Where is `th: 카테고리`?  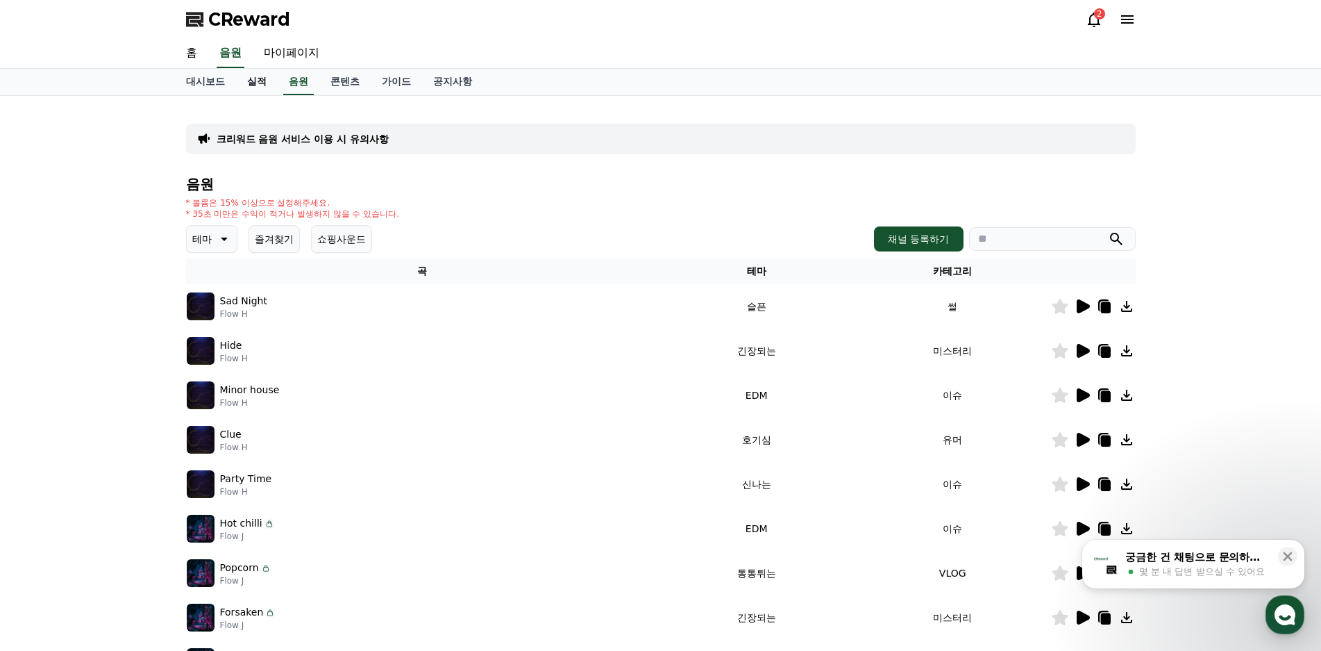
th: 카테고리 is located at coordinates (953, 271).